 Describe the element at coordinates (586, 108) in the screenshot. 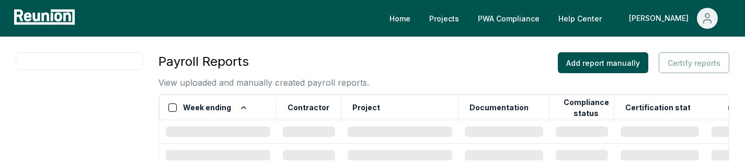

I see `button: Compliance status` at that location.